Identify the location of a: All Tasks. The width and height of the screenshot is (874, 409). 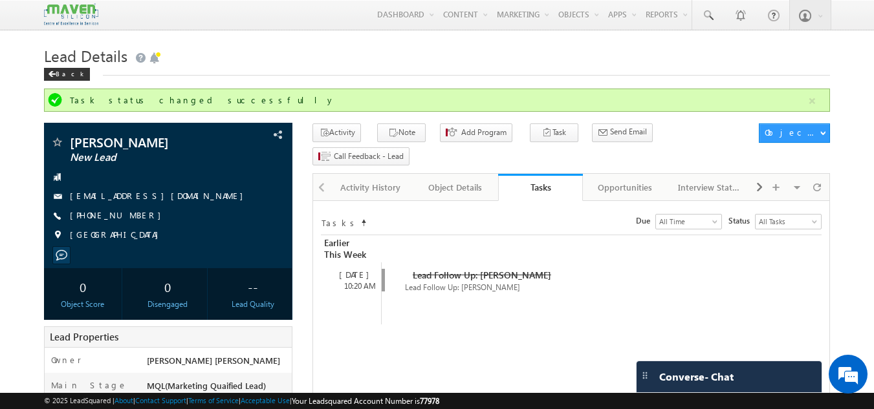
(788, 222).